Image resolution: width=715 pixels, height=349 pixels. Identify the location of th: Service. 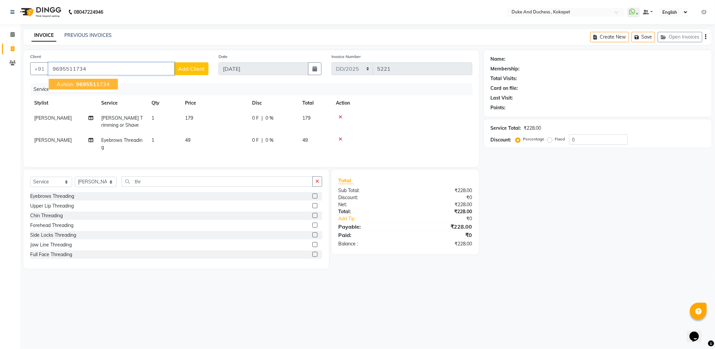
(122, 103).